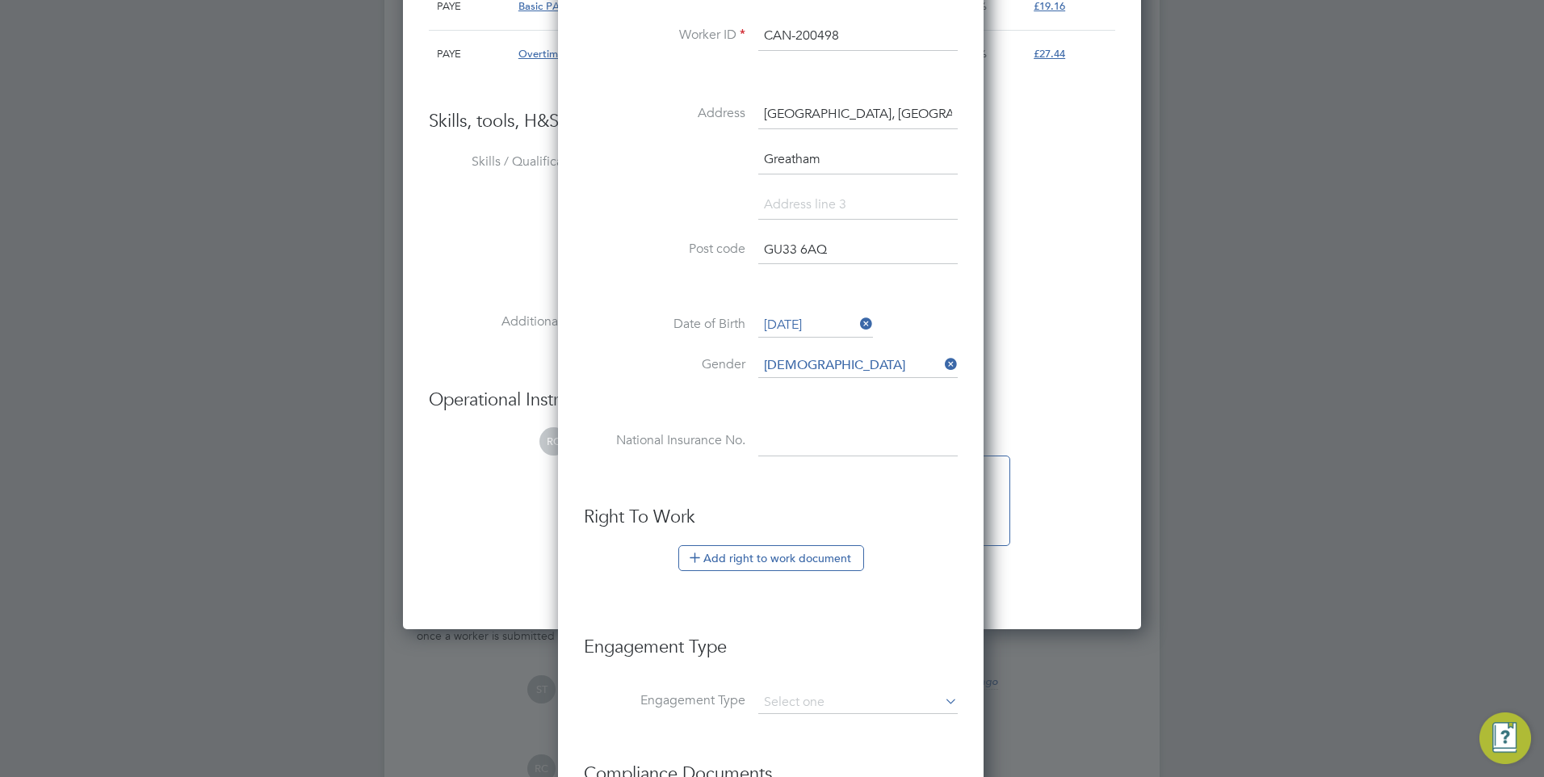 Image resolution: width=1544 pixels, height=777 pixels. What do you see at coordinates (1505, 738) in the screenshot?
I see `button: Engage Resource Center` at bounding box center [1505, 738].